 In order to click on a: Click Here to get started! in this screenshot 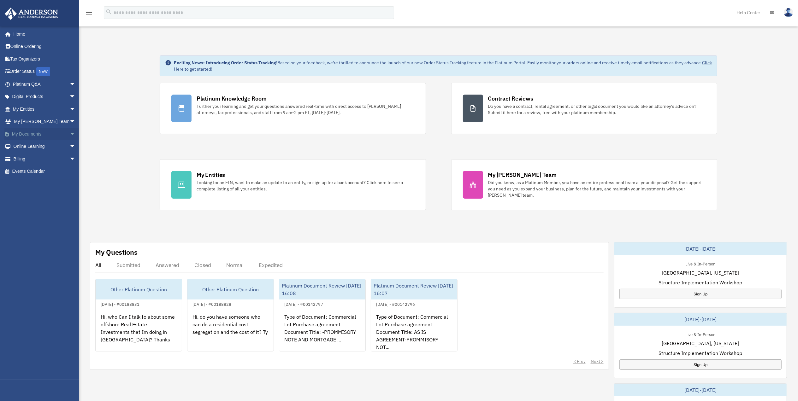, I will do `click(443, 66)`.